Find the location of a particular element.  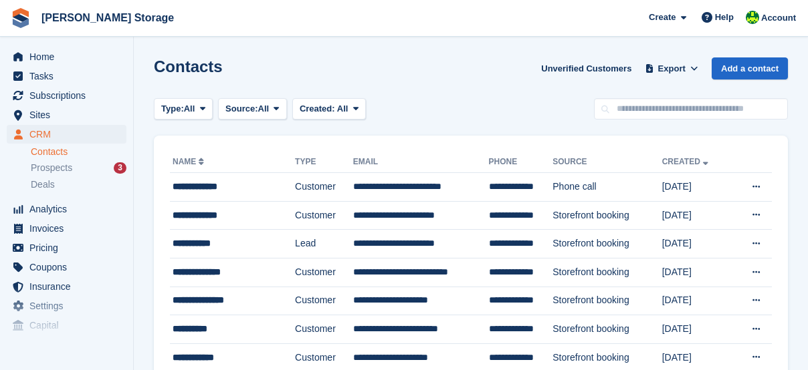

span: Export is located at coordinates (671, 69).